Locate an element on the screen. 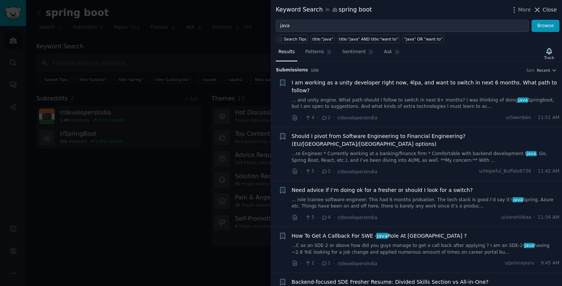 The image size is (562, 286). a: Need advice if I’m doing ok for a fresher or should I look for a switch? is located at coordinates (382, 190).